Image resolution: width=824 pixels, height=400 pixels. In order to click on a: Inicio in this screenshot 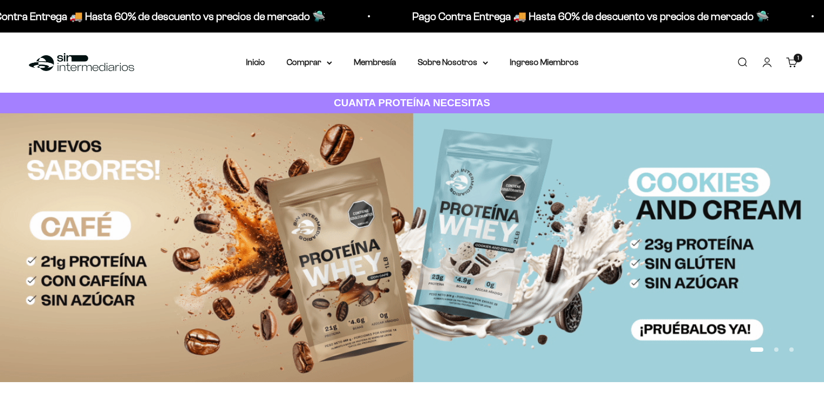, I will do `click(255, 62)`.